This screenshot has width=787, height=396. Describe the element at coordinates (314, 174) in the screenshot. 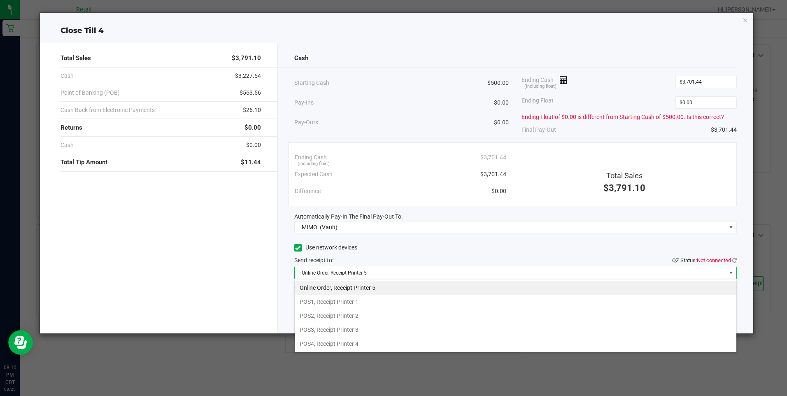

I see `span: Expected Cash` at that location.